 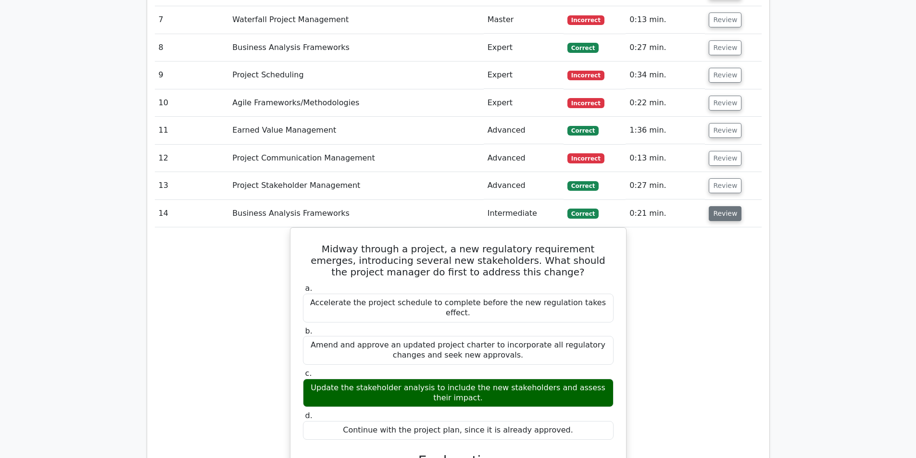 I want to click on td: Master, so click(x=524, y=20).